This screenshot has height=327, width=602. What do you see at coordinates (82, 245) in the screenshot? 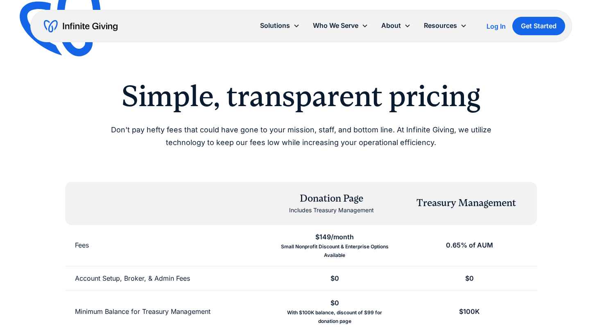
I see `div: Fees` at bounding box center [82, 245].